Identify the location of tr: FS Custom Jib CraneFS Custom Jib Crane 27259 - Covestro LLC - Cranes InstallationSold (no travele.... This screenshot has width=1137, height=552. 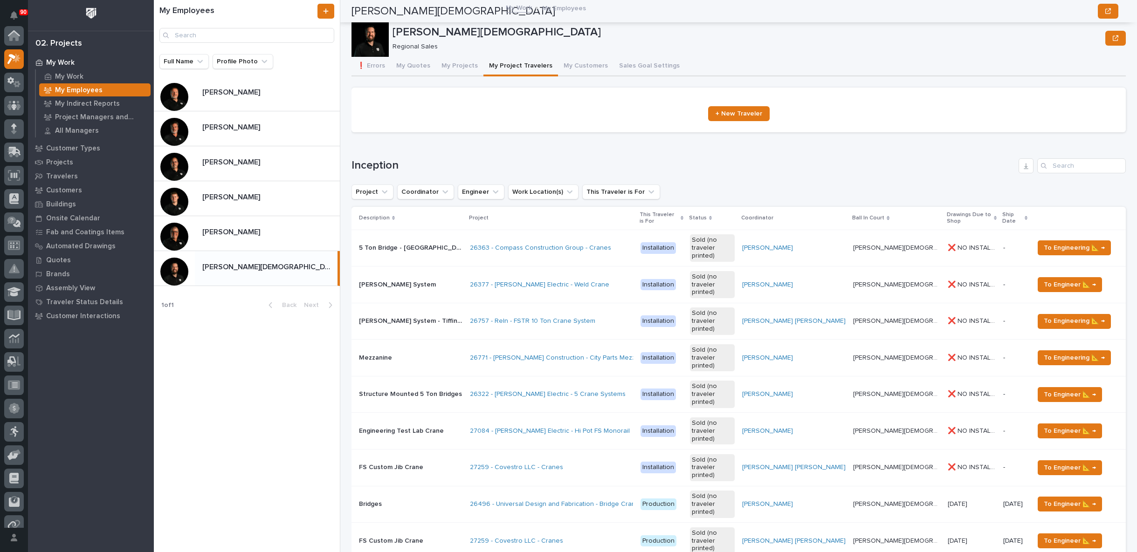
(738, 468).